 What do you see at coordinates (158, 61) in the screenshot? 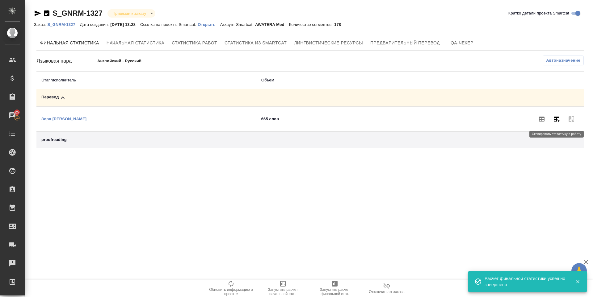
I see `p: Английский - Русский` at bounding box center [158, 61].